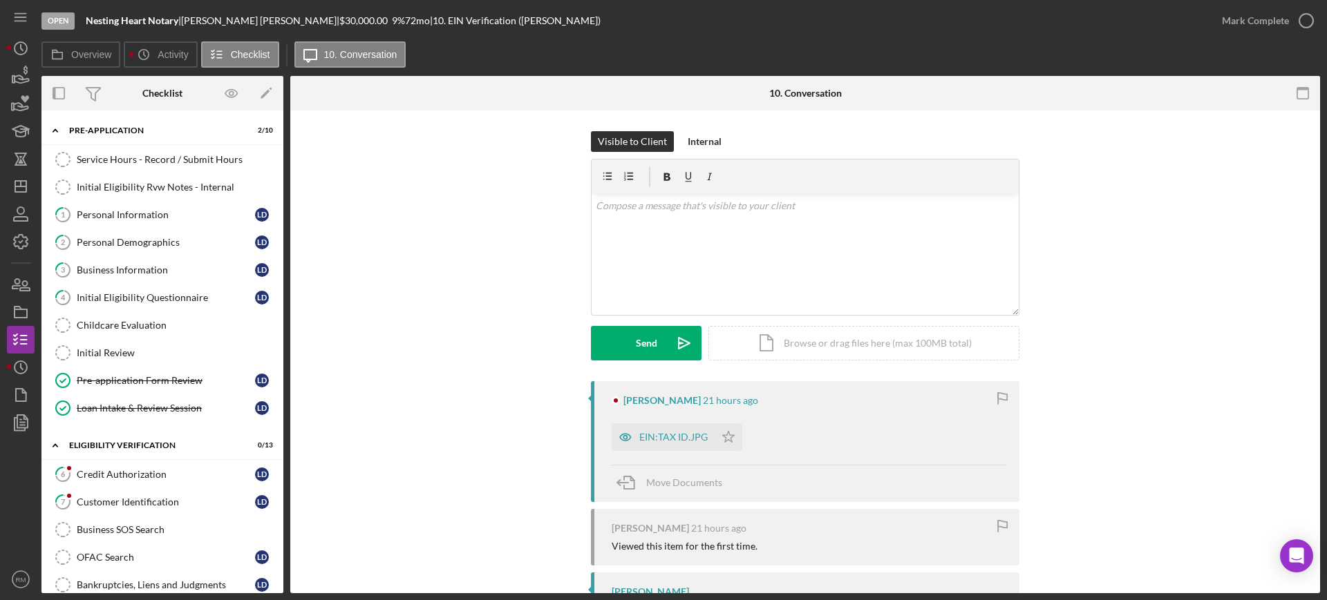 Image resolution: width=1327 pixels, height=600 pixels. Describe the element at coordinates (166, 502) in the screenshot. I see `div: Customer Identification` at that location.